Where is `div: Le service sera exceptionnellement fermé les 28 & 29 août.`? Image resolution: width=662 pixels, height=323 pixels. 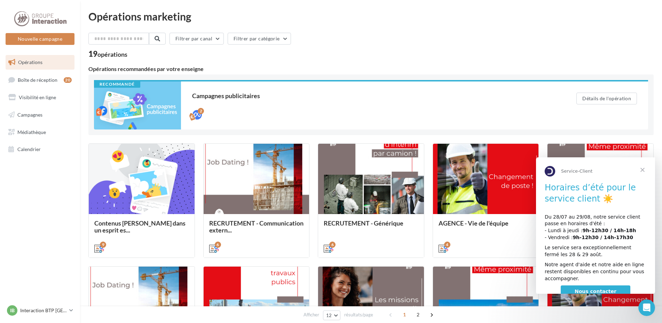 div: Le service sera exceptionnellement fermé les 28 & 29 août. is located at coordinates (60, 94).